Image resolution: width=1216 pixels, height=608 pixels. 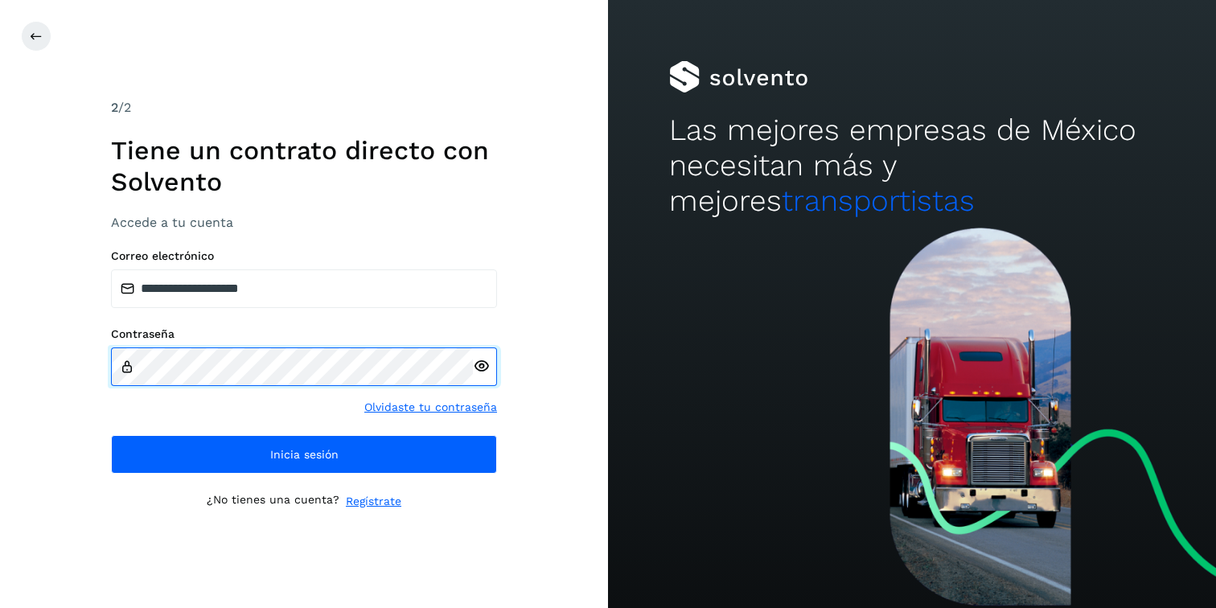 I want to click on h2: Las mejores empresas de México necesitan más y mejores, so click(x=912, y=166).